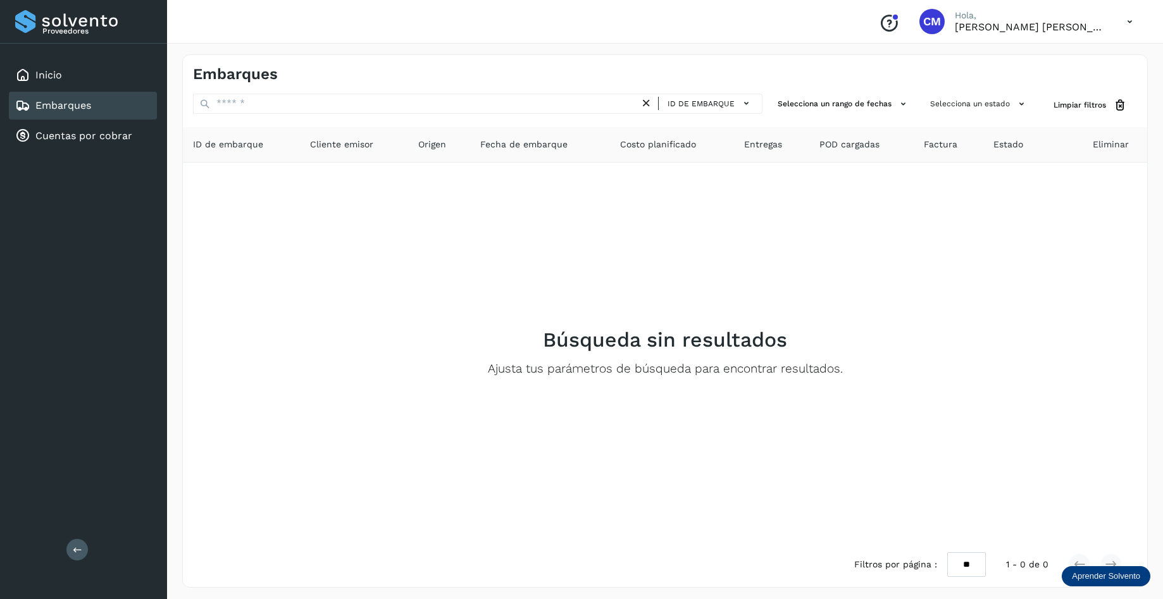  Describe the element at coordinates (665, 340) in the screenshot. I see `h2: Búsqueda sin resultados` at that location.